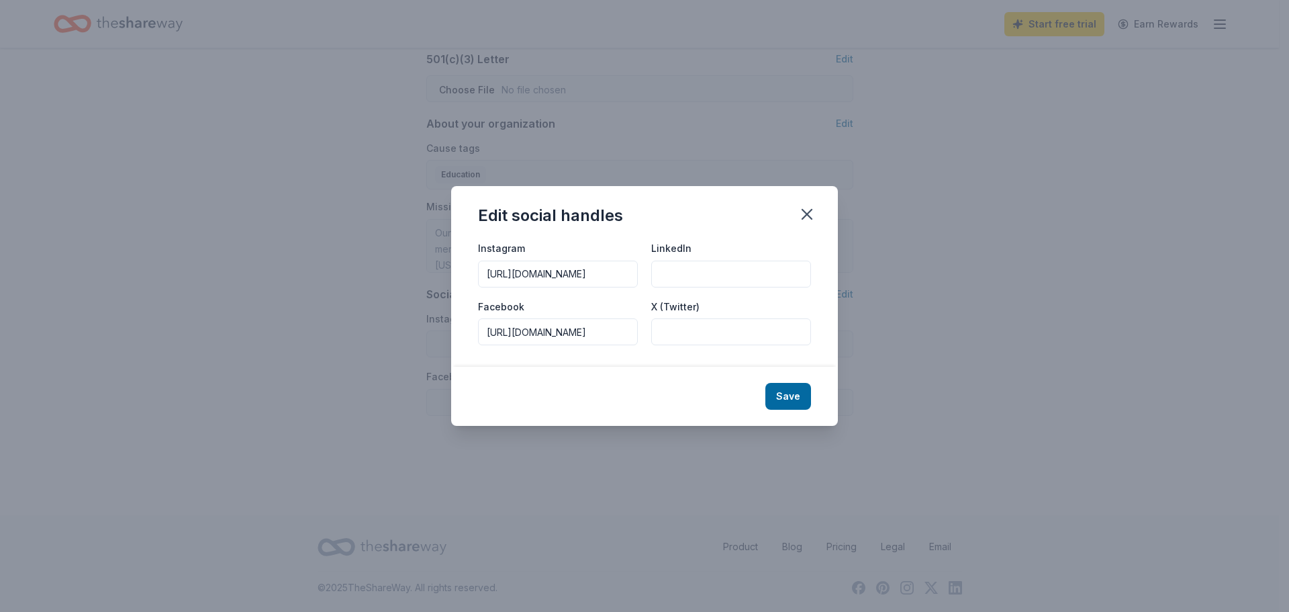  Describe the element at coordinates (501, 307) in the screenshot. I see `label: Facebook` at that location.